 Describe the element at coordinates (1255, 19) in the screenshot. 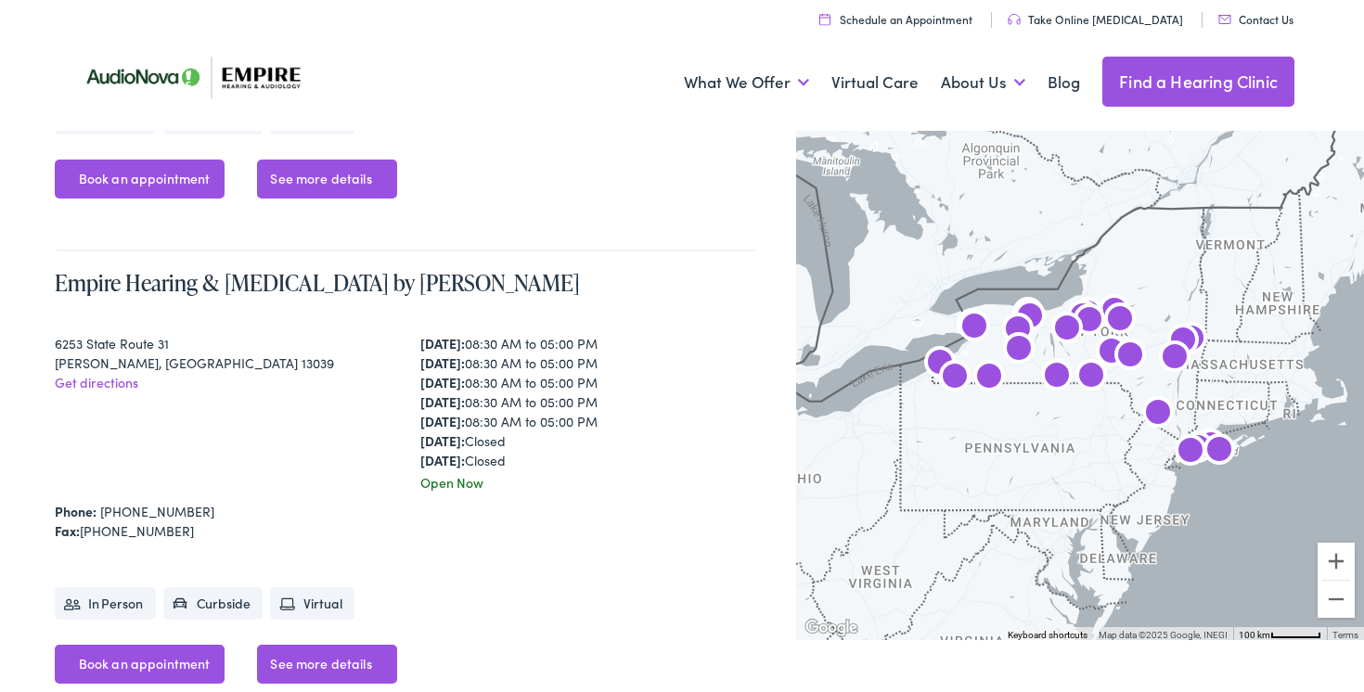

I see `a: Contact Us` at that location.